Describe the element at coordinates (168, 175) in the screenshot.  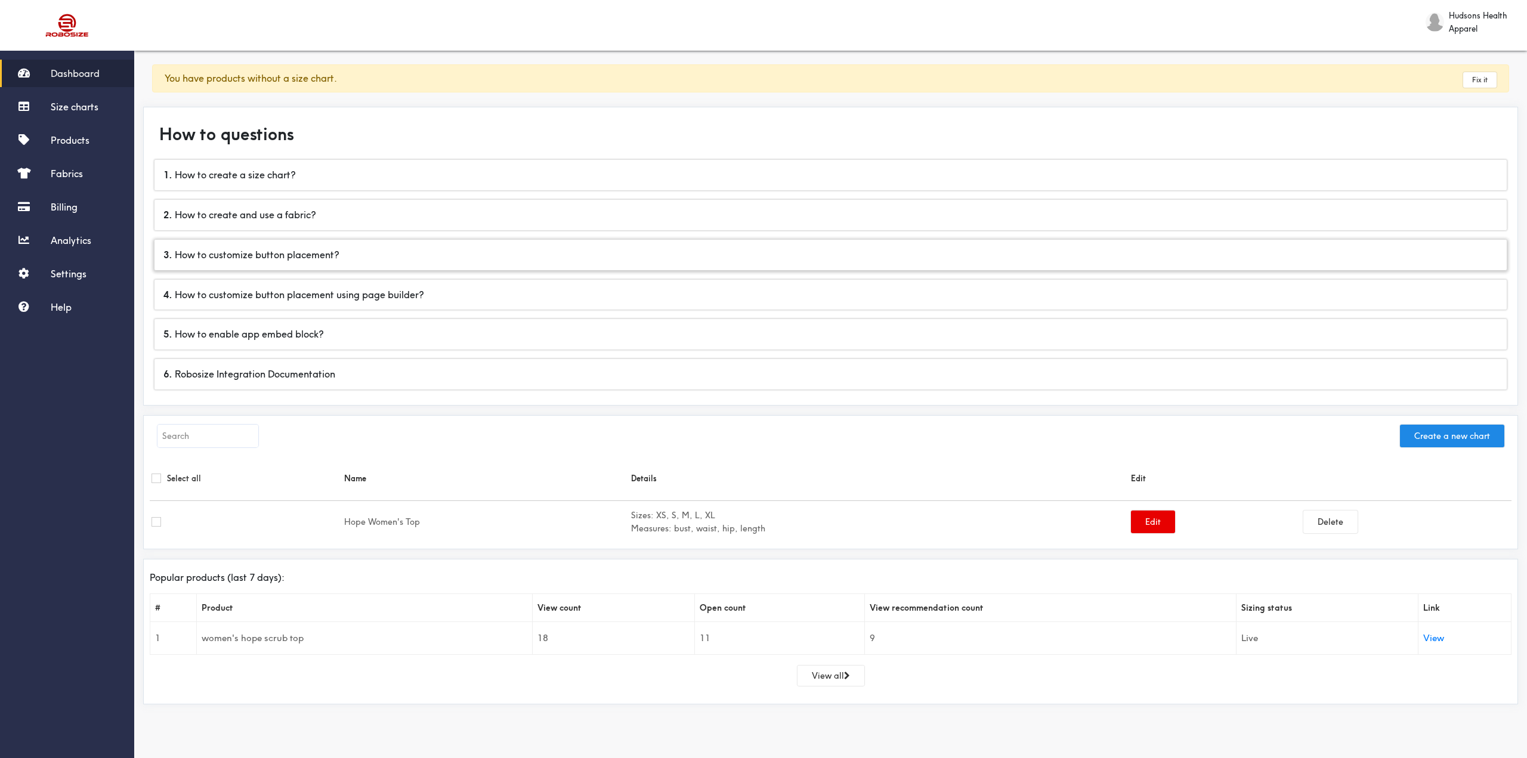
I see `b: 1 .` at that location.